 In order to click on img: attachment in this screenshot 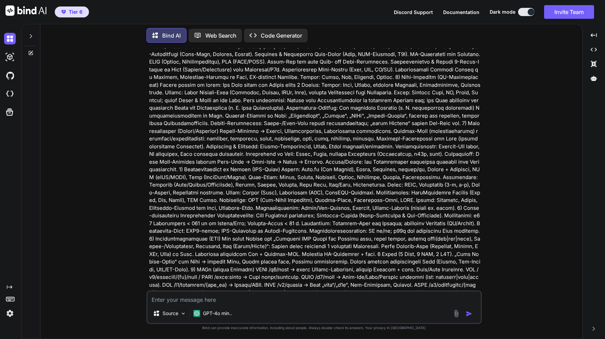, I will do `click(456, 314)`.